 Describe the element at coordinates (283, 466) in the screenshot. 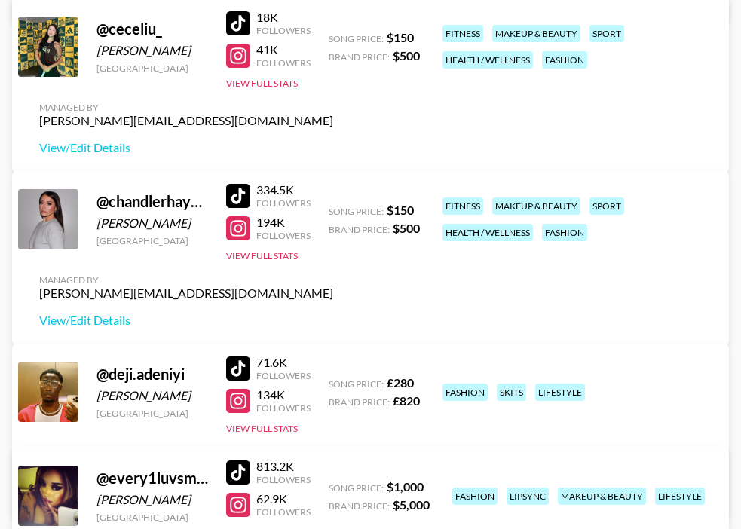

I see `div: 813.2K` at that location.